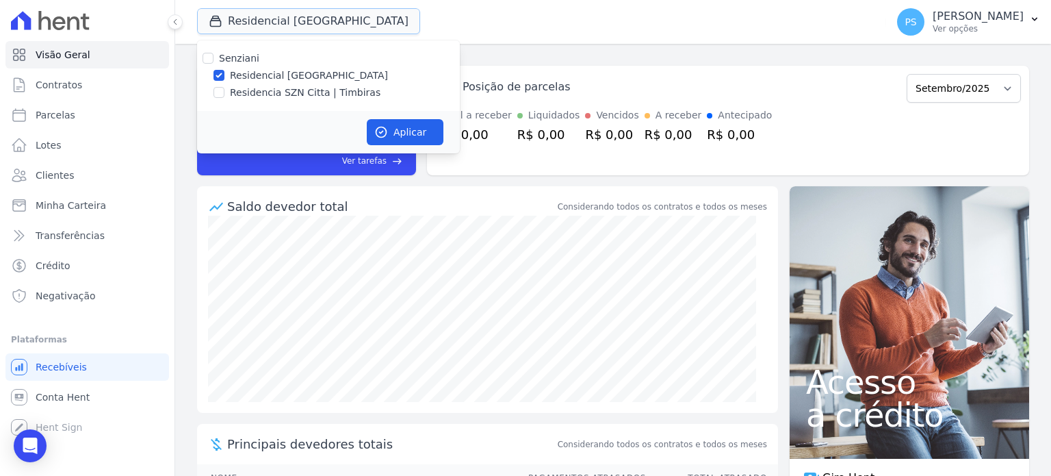 This screenshot has width=1051, height=476. What do you see at coordinates (87, 115) in the screenshot?
I see `a: Parcelas` at bounding box center [87, 115].